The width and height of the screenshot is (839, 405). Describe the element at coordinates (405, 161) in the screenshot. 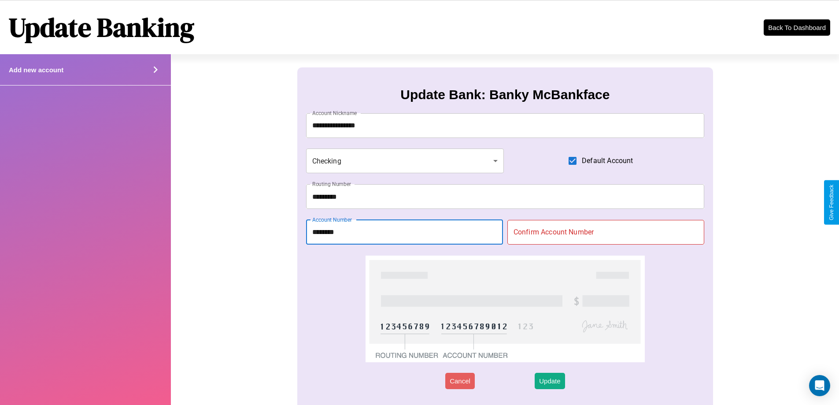

I see `div: Checking` at that location.